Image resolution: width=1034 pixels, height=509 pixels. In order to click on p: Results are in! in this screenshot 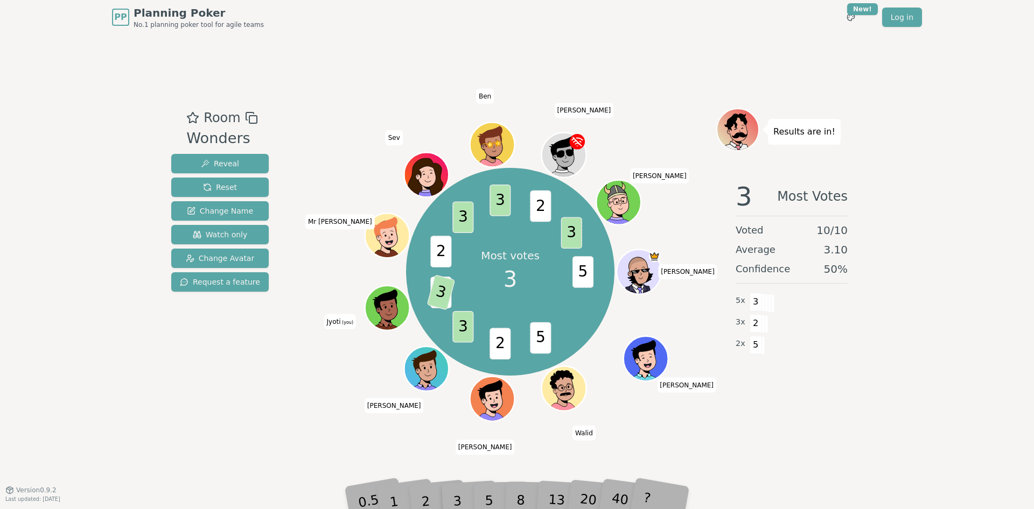, I will do `click(804, 132)`.